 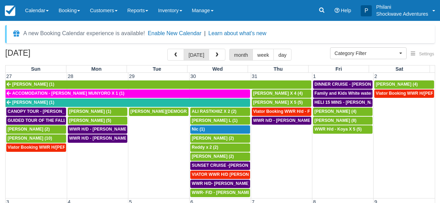 What do you see at coordinates (254, 76) in the screenshot?
I see `span: 31` at bounding box center [254, 76].